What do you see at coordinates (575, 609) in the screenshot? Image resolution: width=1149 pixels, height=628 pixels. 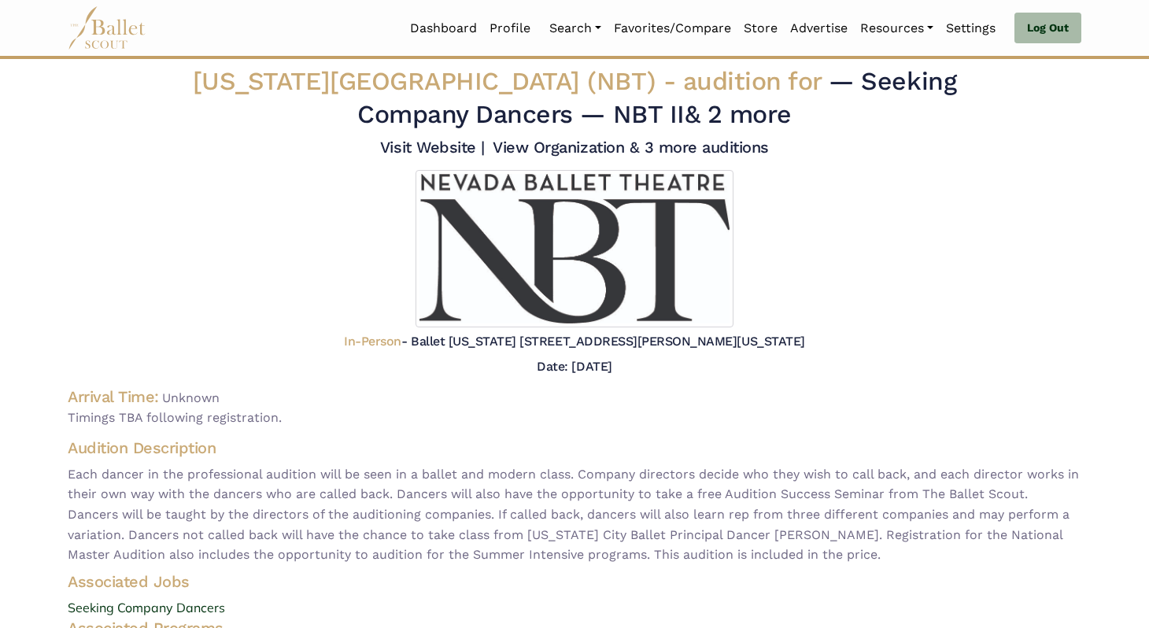 I see `a: Seeking Company Dancers` at bounding box center [575, 609].